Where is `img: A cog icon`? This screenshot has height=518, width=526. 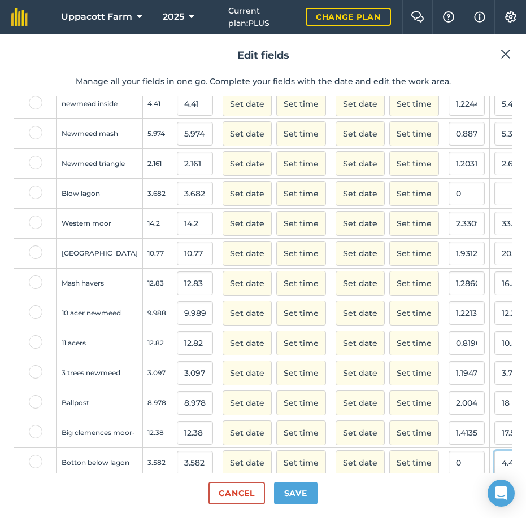 img: A cog icon is located at coordinates (510, 17).